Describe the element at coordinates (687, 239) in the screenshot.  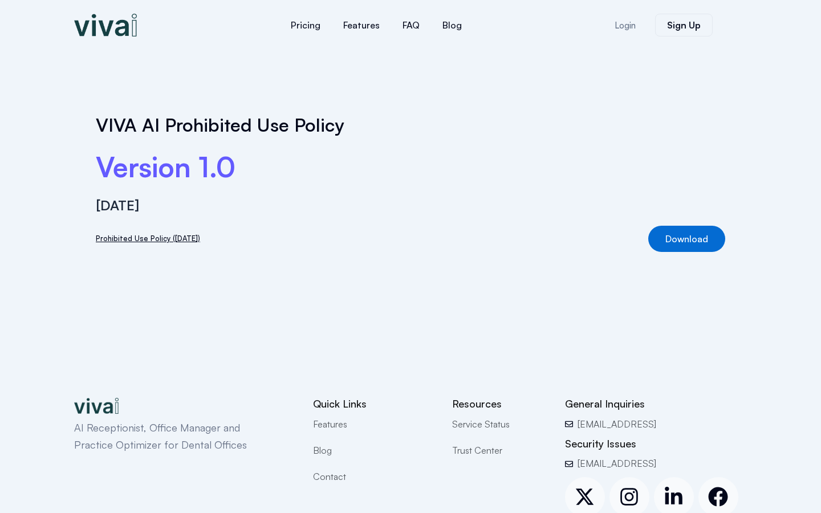
I see `a: Download` at that location.